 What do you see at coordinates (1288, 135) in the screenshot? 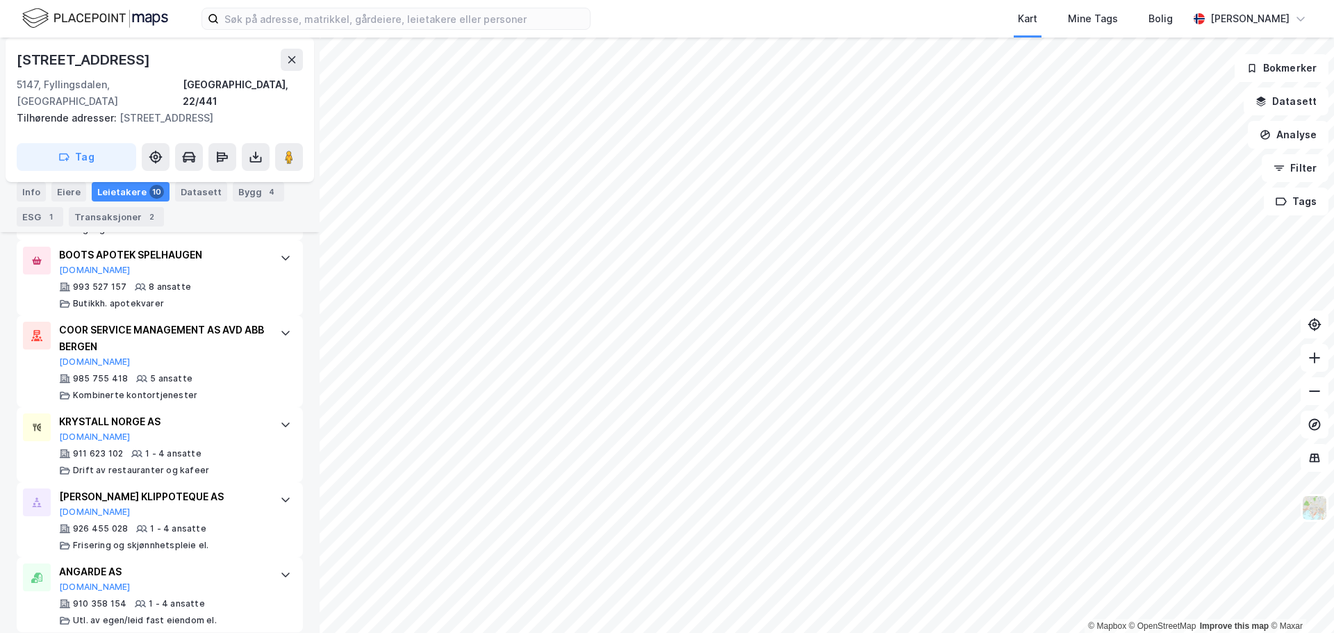
I see `button: Analyse` at bounding box center [1288, 135].